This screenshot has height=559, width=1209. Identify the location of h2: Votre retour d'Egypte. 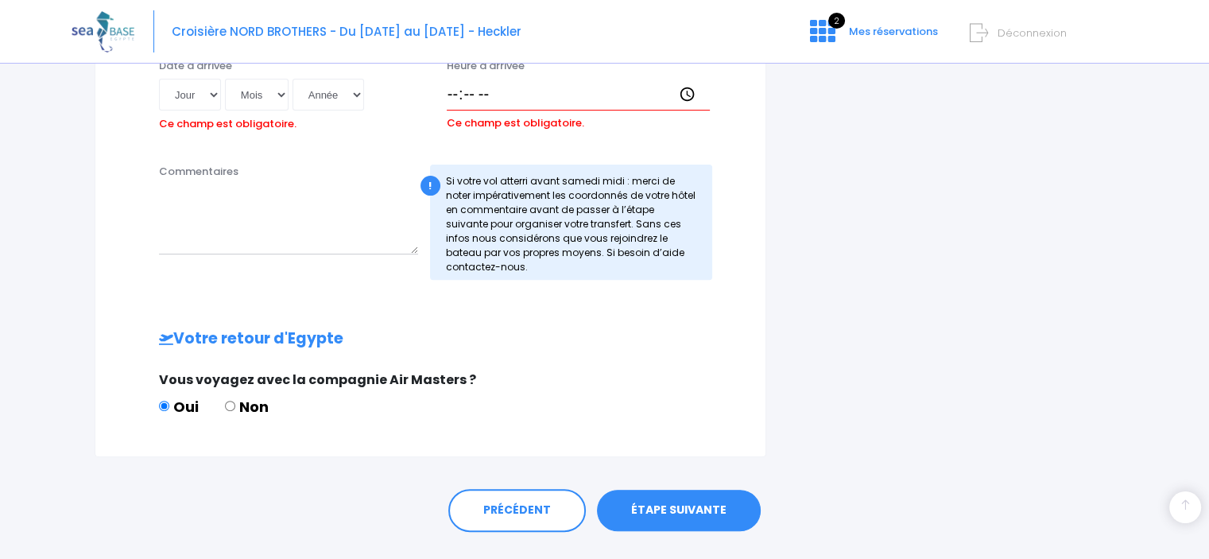
(430, 339).